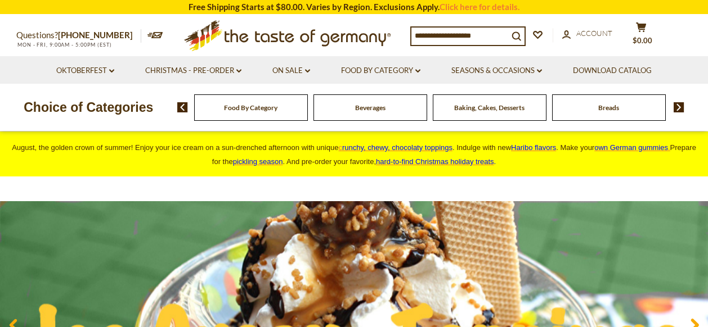 The width and height of the screenshot is (708, 327). What do you see at coordinates (354, 155) in the screenshot?
I see `span: August, the golden crown of summer! Enjoy your ice cream on a sun-drenched afternoon with unique ...` at bounding box center [354, 155].